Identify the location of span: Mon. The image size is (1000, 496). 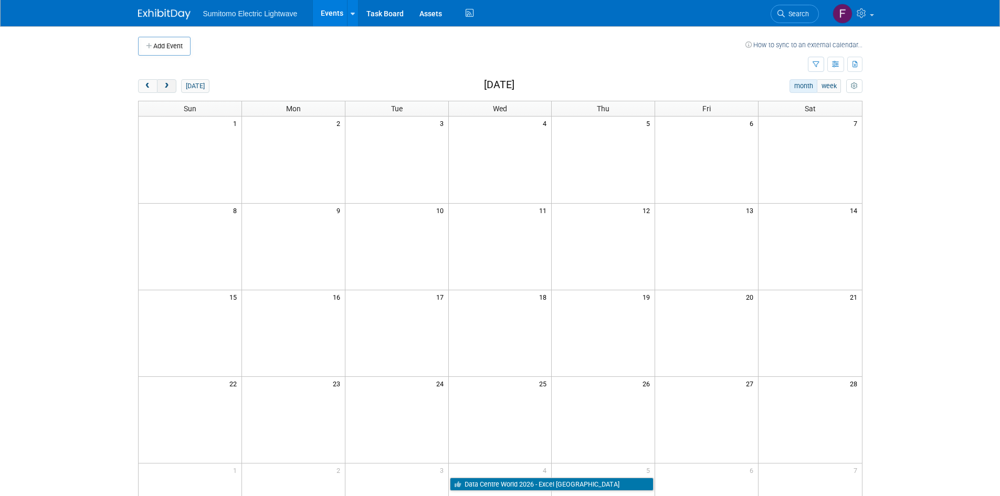
(293, 109).